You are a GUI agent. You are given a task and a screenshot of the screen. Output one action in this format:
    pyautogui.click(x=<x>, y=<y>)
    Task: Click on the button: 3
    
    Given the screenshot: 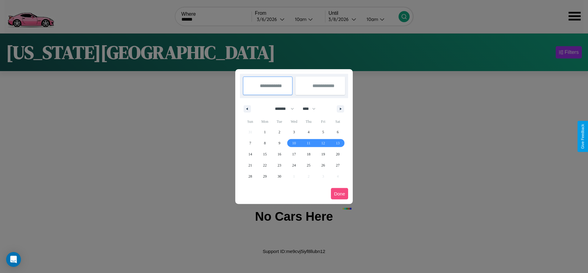 What is the action you would take?
    pyautogui.click(x=294, y=132)
    